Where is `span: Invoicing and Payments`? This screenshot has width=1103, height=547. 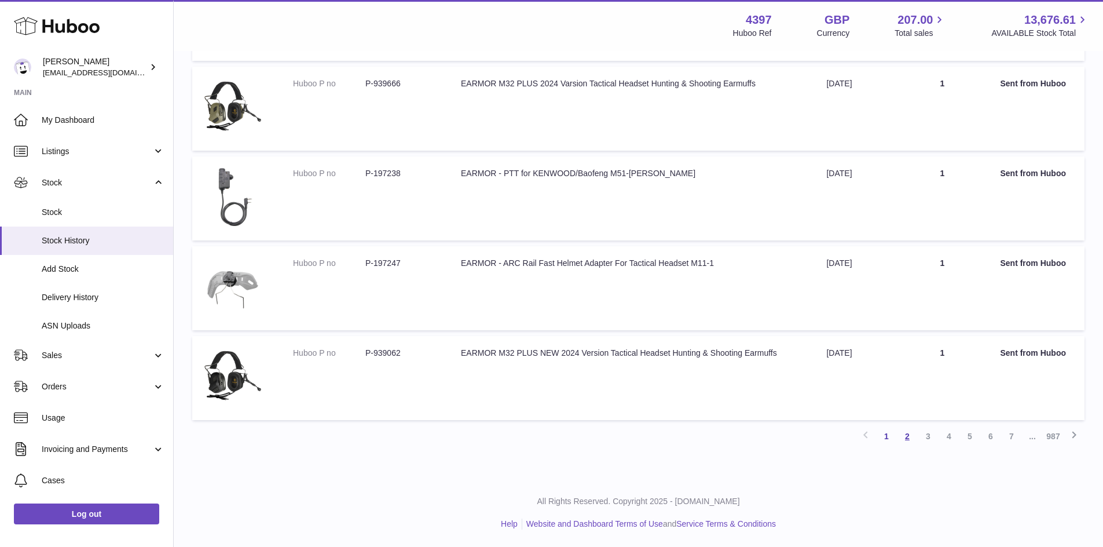 span: Invoicing and Payments is located at coordinates (97, 449).